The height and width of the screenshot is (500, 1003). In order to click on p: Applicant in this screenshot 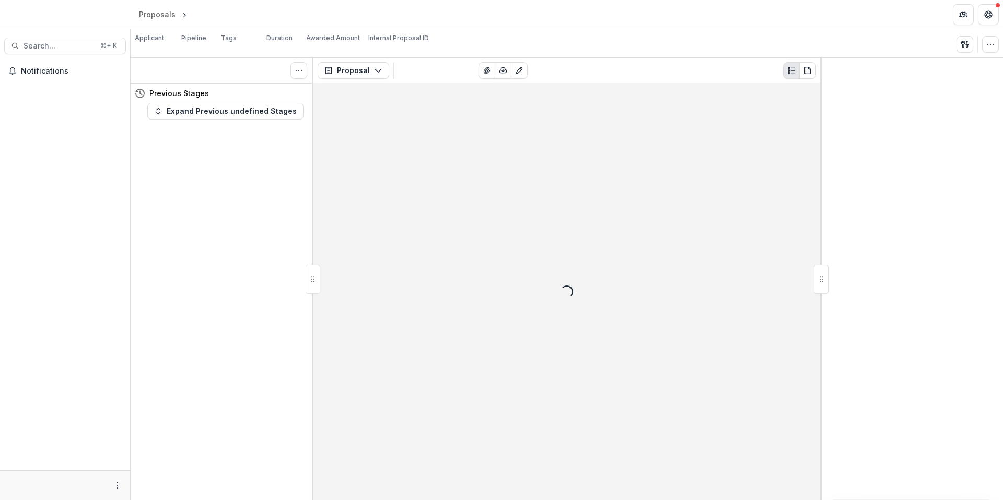, I will do `click(149, 38)`.